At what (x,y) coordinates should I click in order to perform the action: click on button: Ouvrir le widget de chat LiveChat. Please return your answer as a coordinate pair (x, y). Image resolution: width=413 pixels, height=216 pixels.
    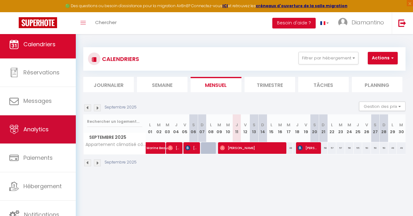
    Looking at the image, I should click on (14, 12).